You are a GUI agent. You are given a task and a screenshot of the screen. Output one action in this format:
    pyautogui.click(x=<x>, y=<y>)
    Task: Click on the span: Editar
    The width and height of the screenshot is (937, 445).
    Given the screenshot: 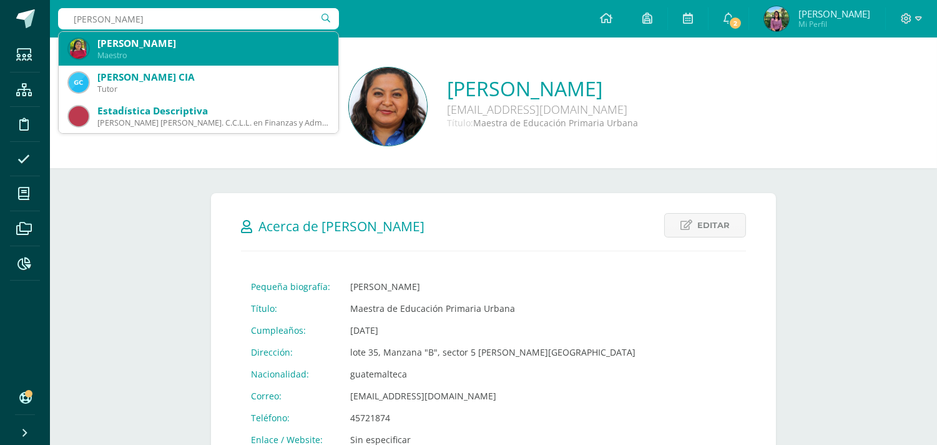 What is the action you would take?
    pyautogui.click(x=714, y=225)
    